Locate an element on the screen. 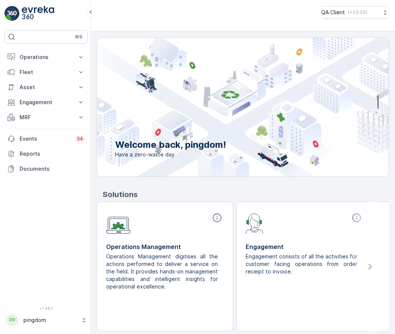 This screenshot has width=395, height=334. button: Asset is located at coordinates (46, 87).